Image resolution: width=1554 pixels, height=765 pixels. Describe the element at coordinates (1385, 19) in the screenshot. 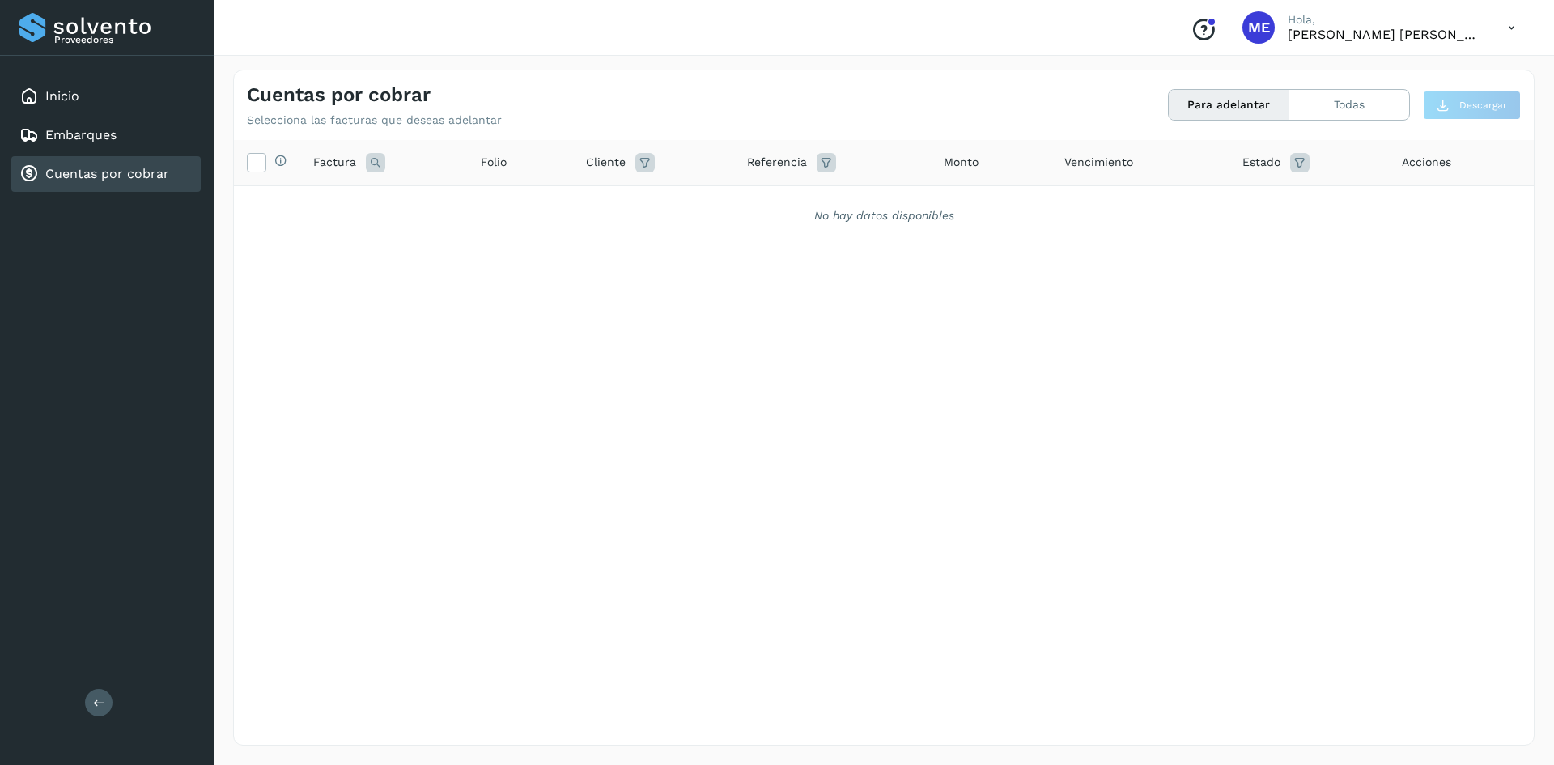

I see `p: Hola,` at that location.